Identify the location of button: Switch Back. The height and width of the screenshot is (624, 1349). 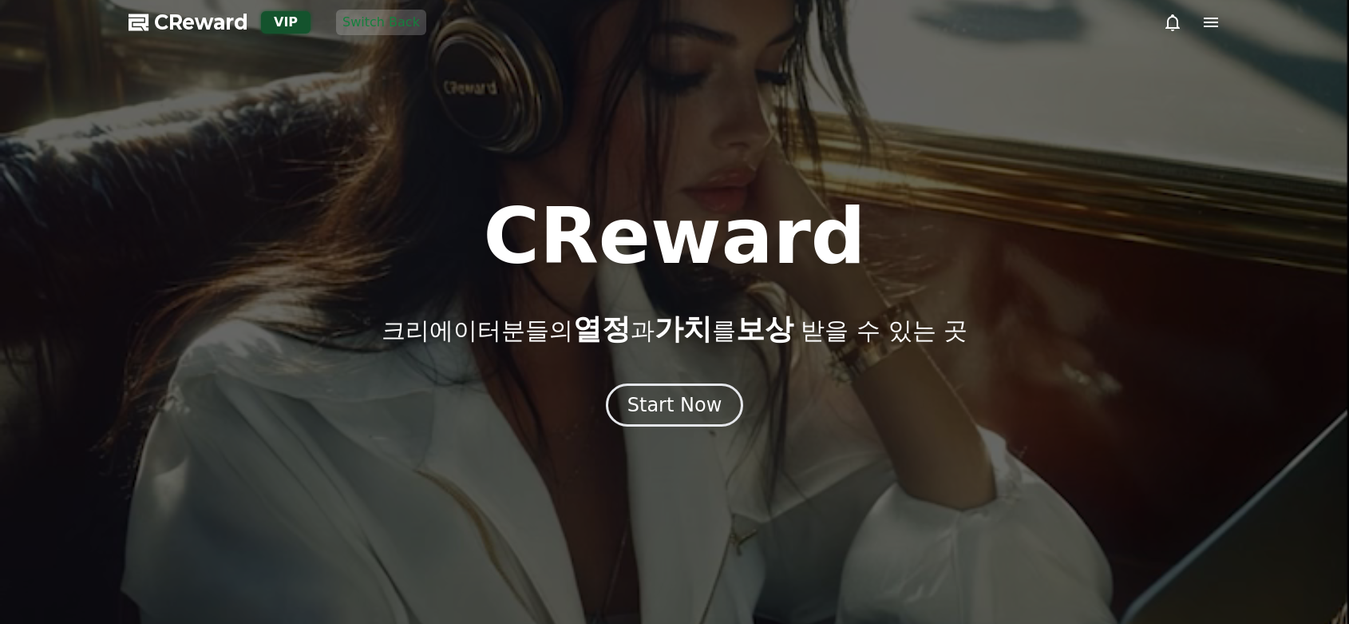
(381, 22).